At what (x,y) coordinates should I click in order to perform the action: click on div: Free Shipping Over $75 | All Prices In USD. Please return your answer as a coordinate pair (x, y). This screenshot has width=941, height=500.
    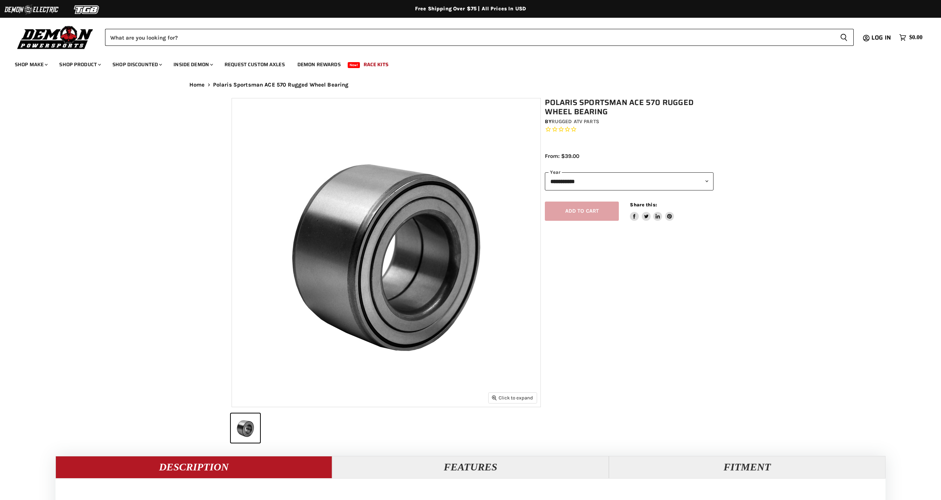
    Looking at the image, I should click on (470, 9).